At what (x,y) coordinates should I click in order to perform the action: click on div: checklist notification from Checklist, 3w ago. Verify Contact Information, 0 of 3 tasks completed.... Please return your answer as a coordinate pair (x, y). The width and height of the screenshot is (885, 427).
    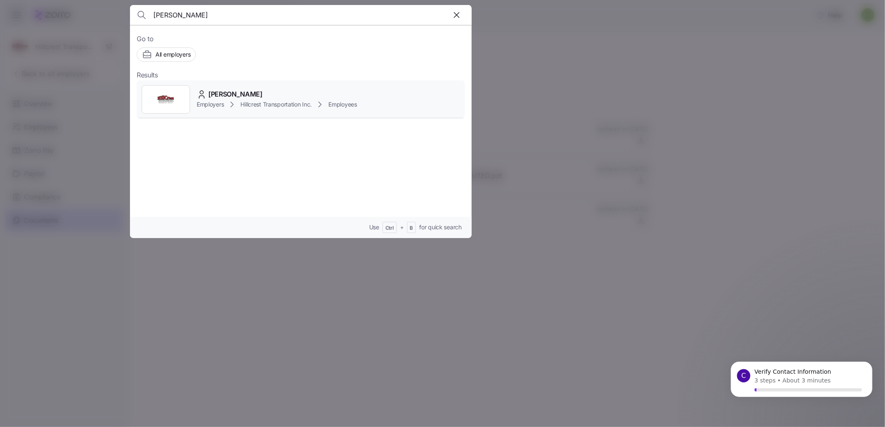
    Looking at the image, I should click on (83, 27).